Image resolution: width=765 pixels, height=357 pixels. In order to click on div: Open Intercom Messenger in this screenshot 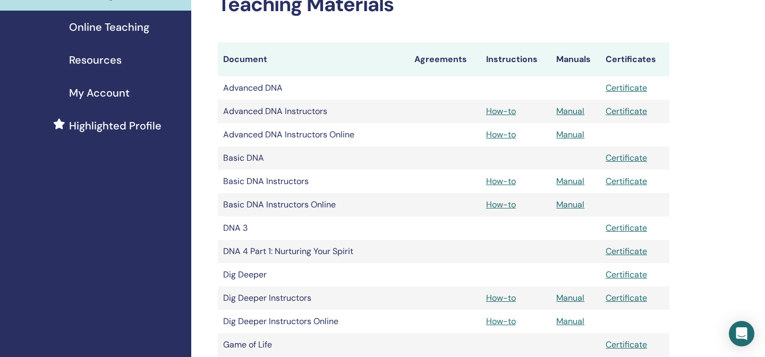, I will do `click(741, 334)`.